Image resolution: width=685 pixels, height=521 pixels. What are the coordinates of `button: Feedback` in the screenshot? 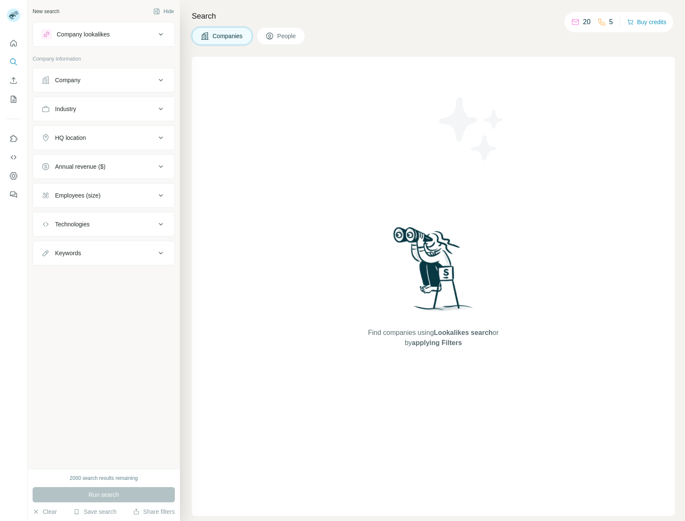 It's located at (14, 194).